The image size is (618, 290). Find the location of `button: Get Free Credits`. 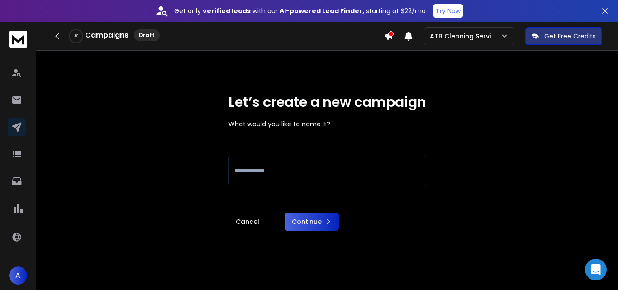

button: Get Free Credits is located at coordinates (564, 36).